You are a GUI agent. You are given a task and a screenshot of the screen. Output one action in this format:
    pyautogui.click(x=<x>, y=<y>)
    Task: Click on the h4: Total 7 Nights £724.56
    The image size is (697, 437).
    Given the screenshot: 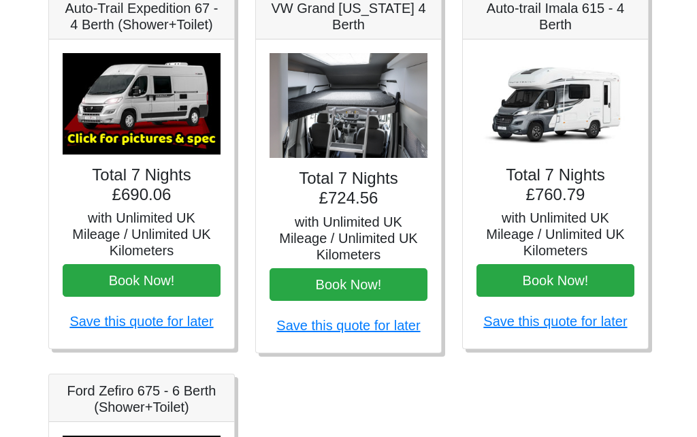 What is the action you would take?
    pyautogui.click(x=349, y=189)
    